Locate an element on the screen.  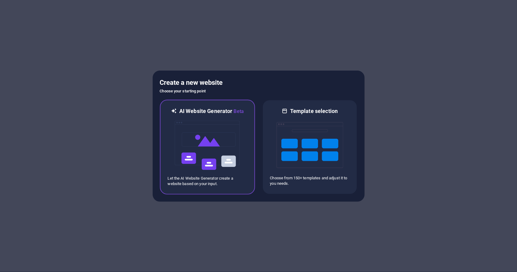
h6: Template selection is located at coordinates (314, 111).